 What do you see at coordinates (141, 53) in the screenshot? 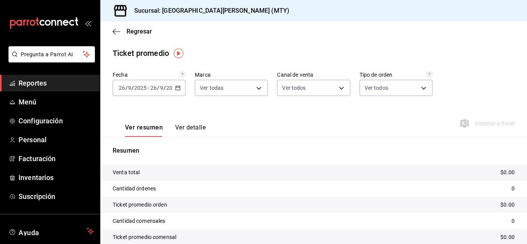
I see `div: Ticket promedio` at bounding box center [141, 53].